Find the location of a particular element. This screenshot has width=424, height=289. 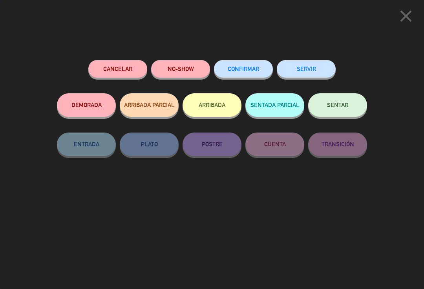

span: SENTAR is located at coordinates (338, 105).